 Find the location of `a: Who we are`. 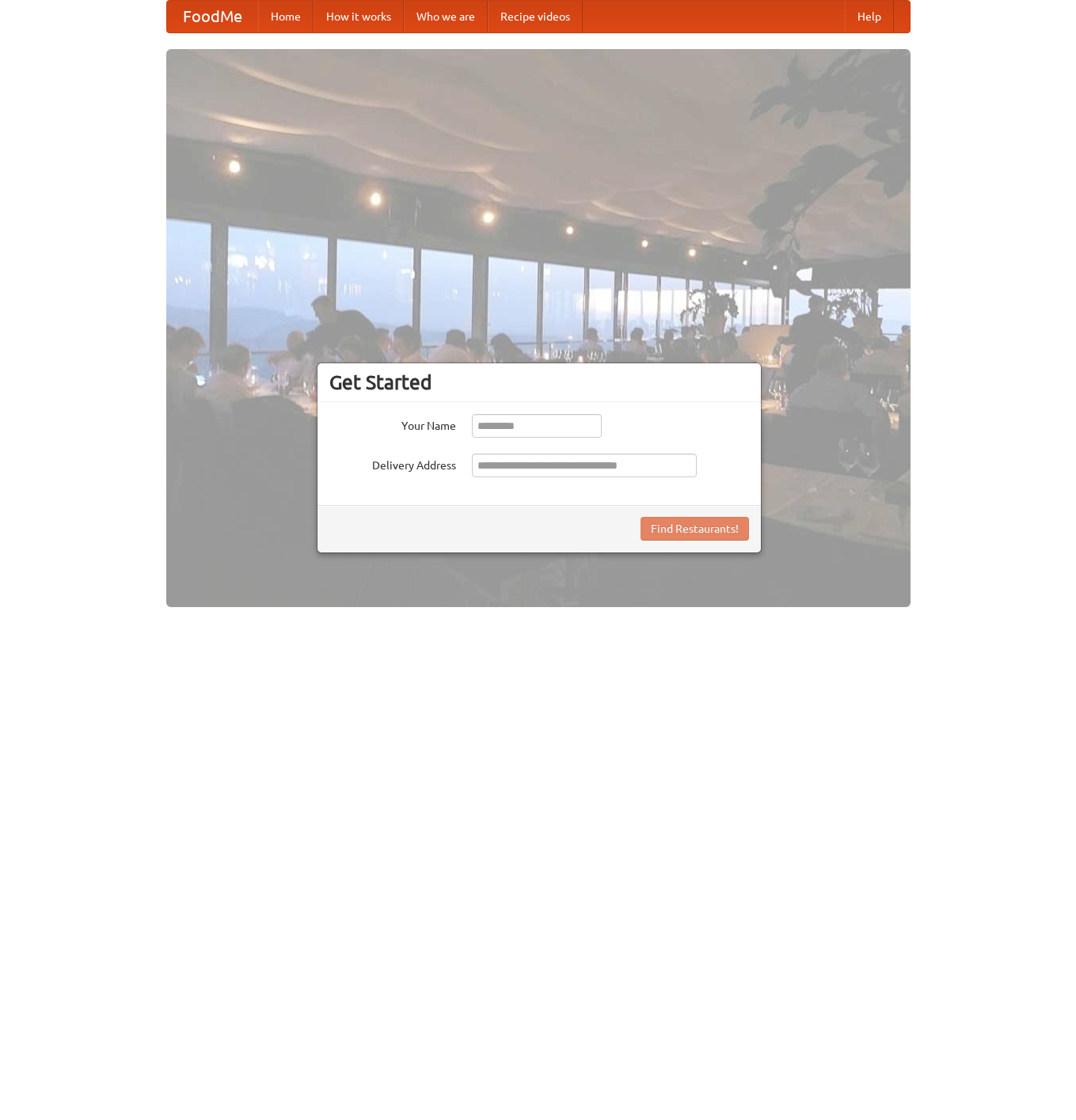

a: Who we are is located at coordinates (445, 17).